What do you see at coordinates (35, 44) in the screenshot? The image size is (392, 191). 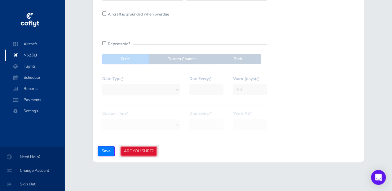 I see `span: Aircraft` at bounding box center [35, 44].